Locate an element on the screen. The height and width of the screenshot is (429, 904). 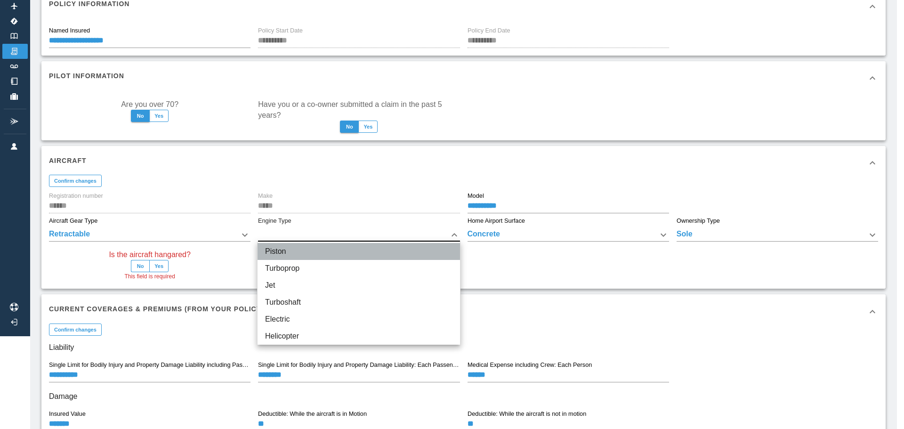
li: Piston is located at coordinates (359, 252).